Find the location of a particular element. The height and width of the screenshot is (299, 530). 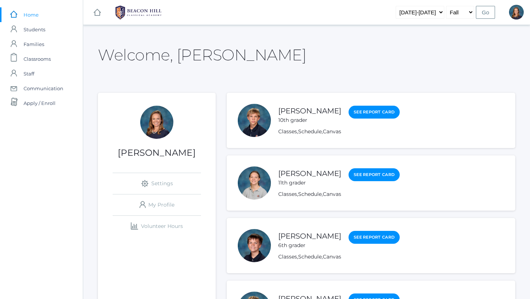

span: Classrooms is located at coordinates (37, 59).